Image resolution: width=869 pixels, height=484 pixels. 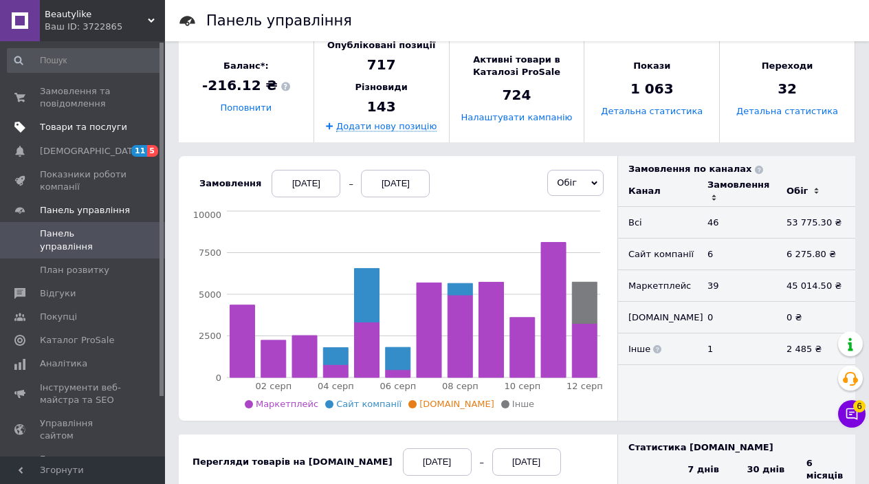 I want to click on span: Покупці, so click(x=58, y=317).